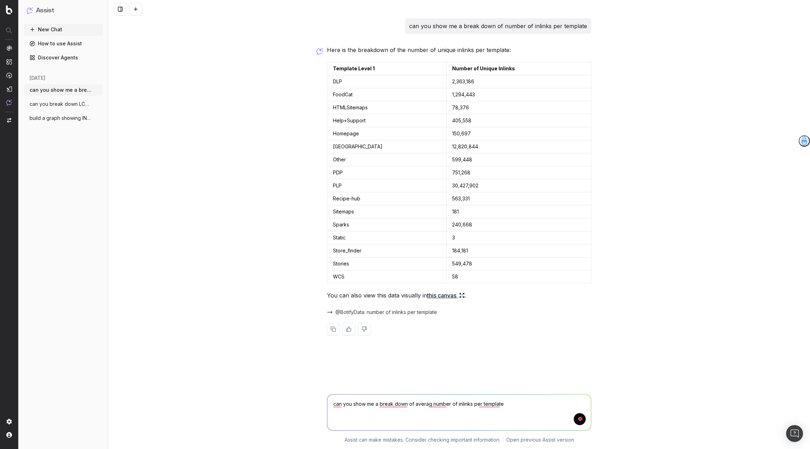 This screenshot has width=810, height=449. Describe the element at coordinates (9, 10) in the screenshot. I see `img: Botify logo` at that location.